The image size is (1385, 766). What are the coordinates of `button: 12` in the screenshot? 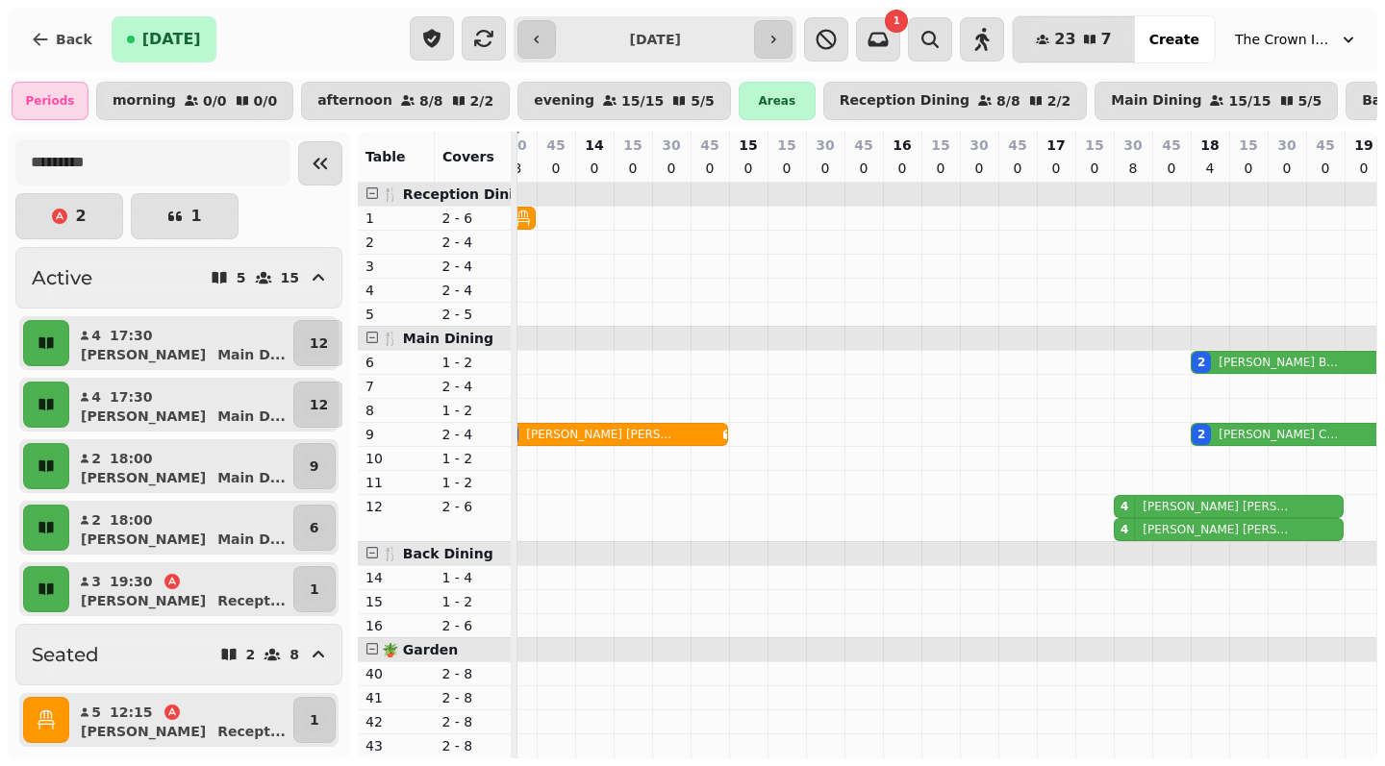 It's located at (318, 343).